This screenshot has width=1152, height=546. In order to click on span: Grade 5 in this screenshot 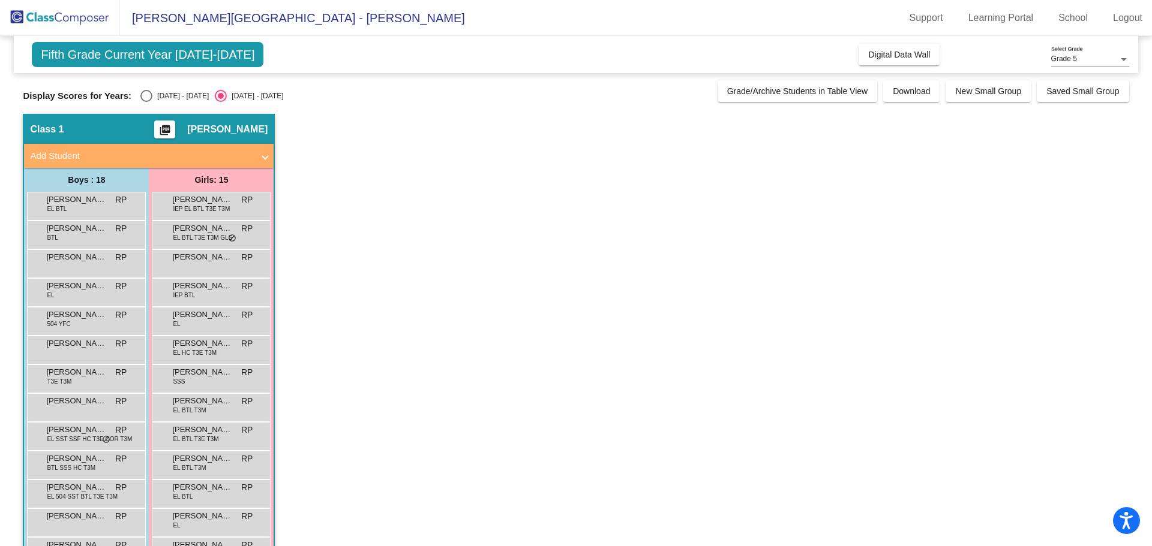, I will do `click(1063, 59)`.